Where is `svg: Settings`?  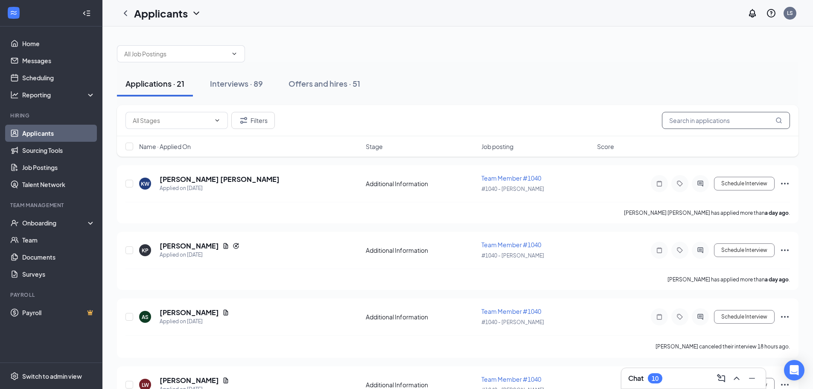
svg: Settings is located at coordinates (15, 376).